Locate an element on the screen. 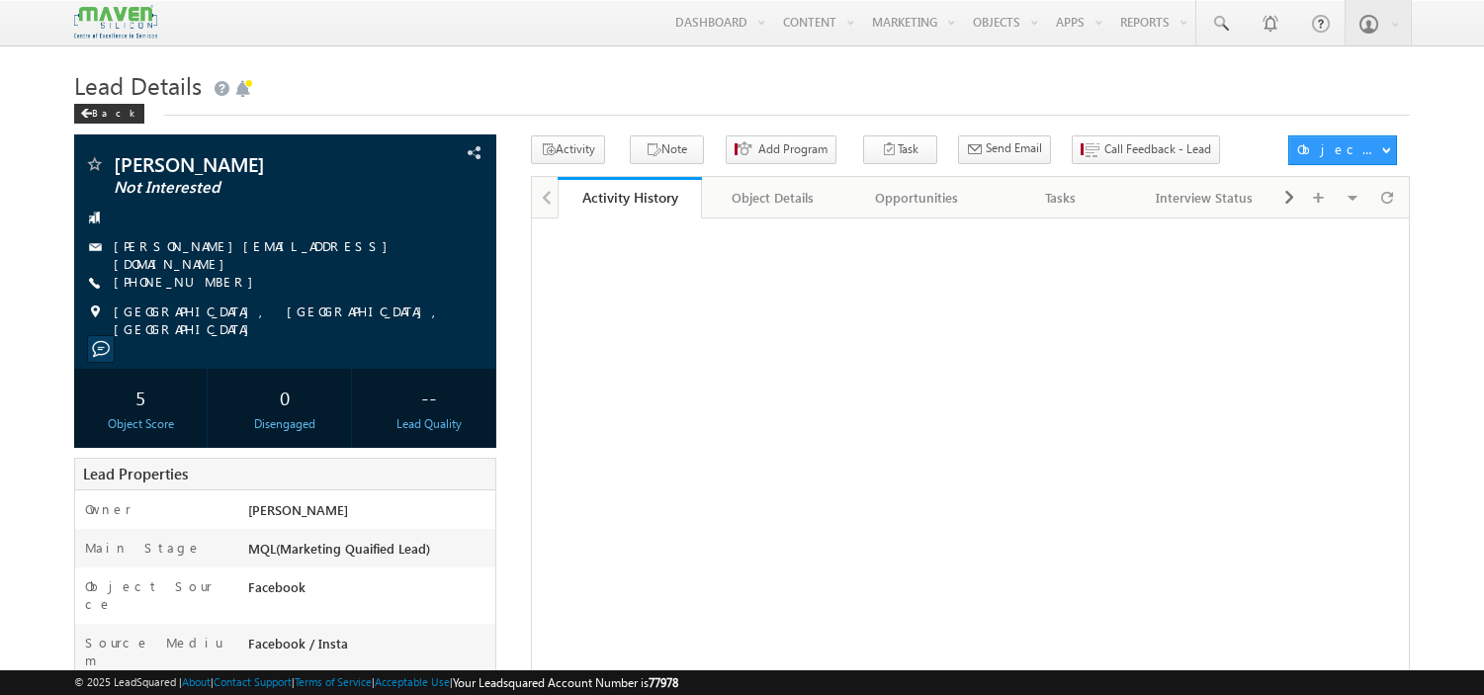 This screenshot has height=695, width=1484. div: Disengaged is located at coordinates (285, 424).